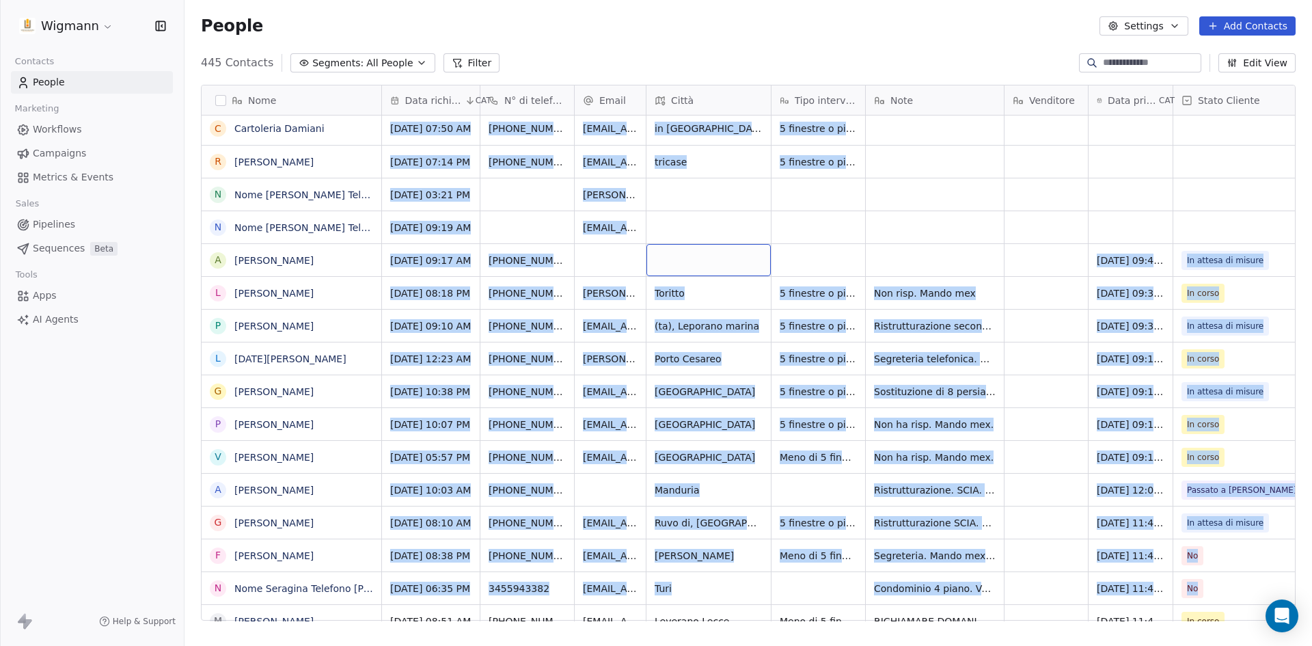 The image size is (1312, 646). Describe the element at coordinates (44, 295) in the screenshot. I see `span: Apps` at that location.